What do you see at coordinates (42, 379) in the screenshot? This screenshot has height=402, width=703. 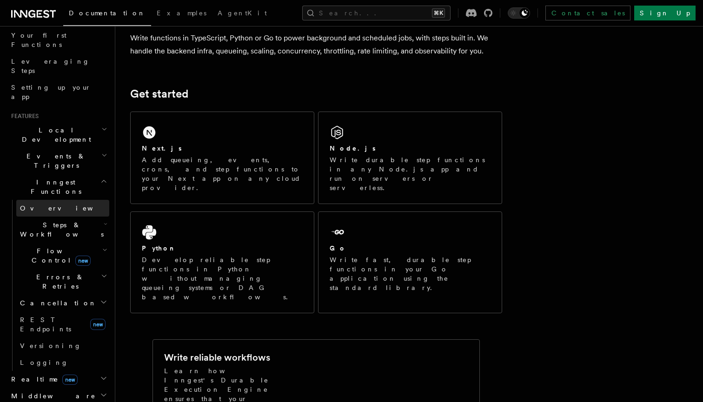 I see `span: Realtime` at bounding box center [42, 379].